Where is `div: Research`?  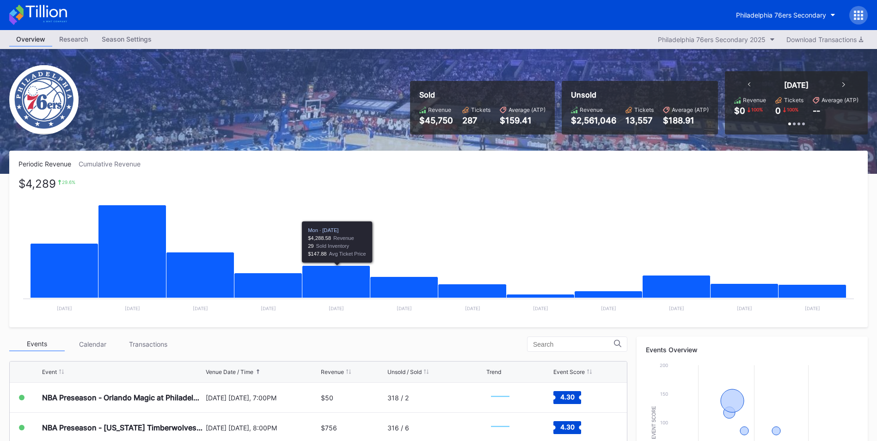
div: Research is located at coordinates (74, 39).